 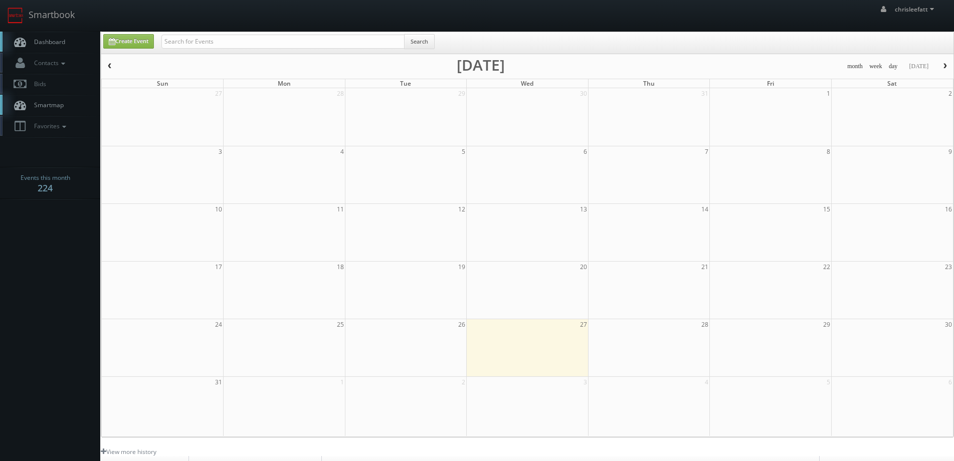 What do you see at coordinates (705, 209) in the screenshot?
I see `span: 14` at bounding box center [705, 209].